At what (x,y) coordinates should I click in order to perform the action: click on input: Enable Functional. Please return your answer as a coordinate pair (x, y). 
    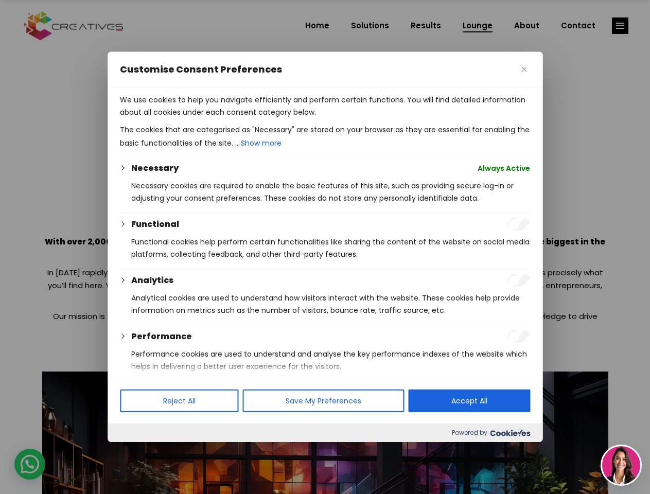
    Looking at the image, I should click on (519, 224).